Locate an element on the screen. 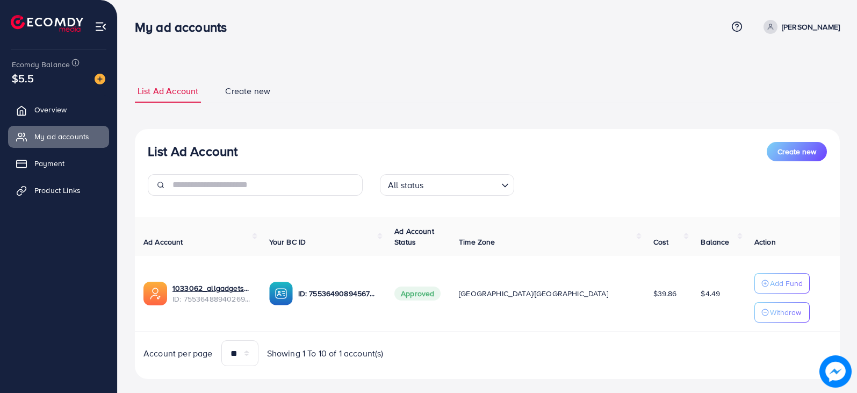 The image size is (857, 393). h3: My ad accounts is located at coordinates (185, 27).